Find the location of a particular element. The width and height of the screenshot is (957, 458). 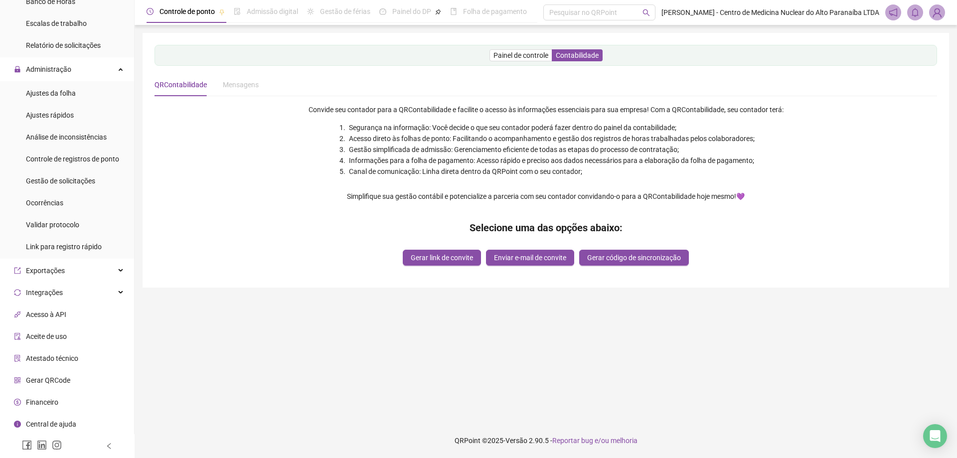

span: Contabilidade is located at coordinates (577, 55).